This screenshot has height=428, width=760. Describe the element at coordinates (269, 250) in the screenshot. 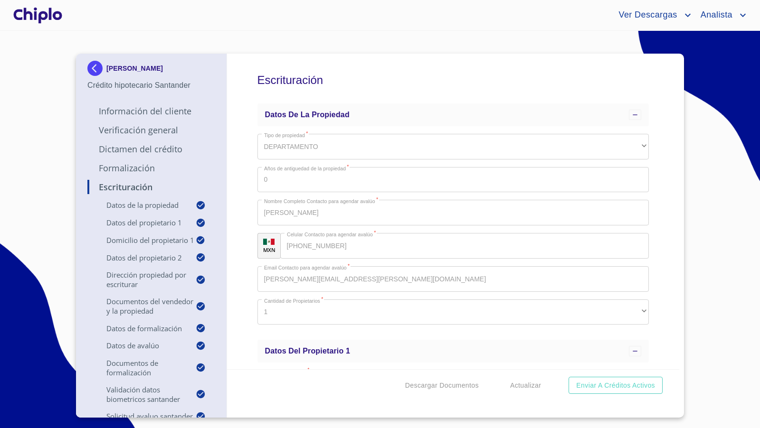

I see `p: MXN` at that location.